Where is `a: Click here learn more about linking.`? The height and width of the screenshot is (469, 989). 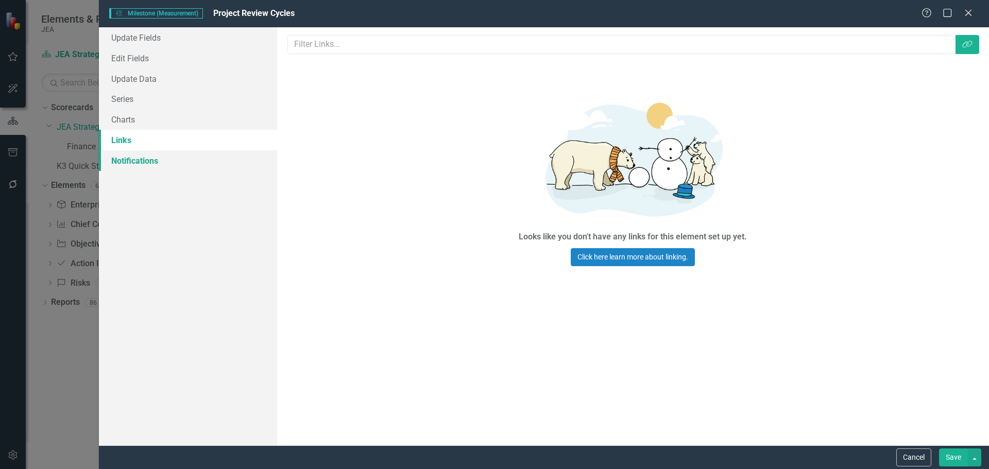 a: Click here learn more about linking. is located at coordinates (633, 257).